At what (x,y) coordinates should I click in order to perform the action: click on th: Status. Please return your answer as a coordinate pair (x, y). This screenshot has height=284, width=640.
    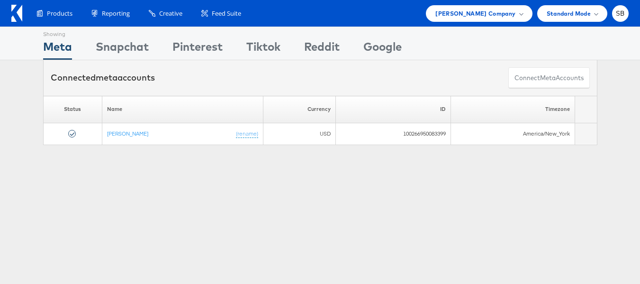
    Looking at the image, I should click on (72, 109).